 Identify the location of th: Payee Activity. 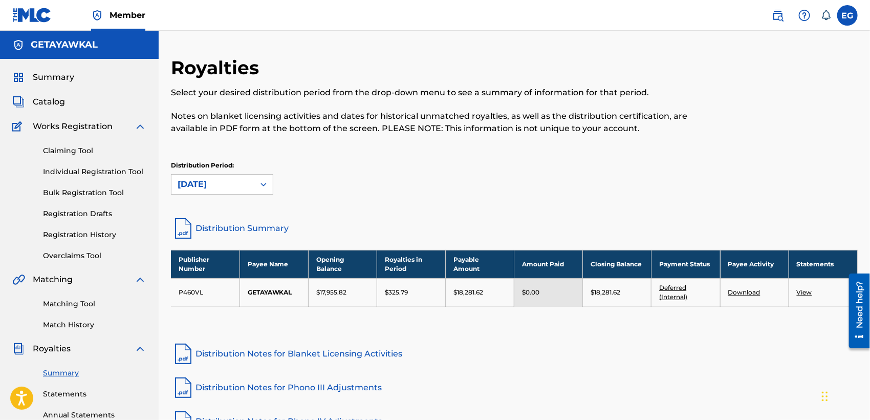
(755, 264).